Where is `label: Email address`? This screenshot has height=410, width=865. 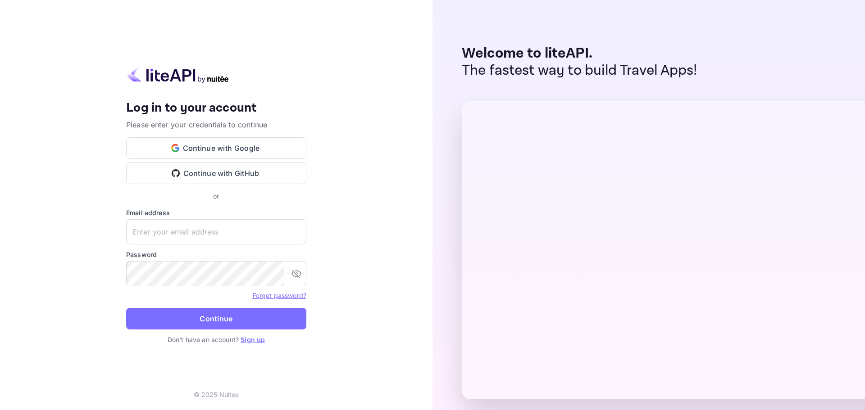 label: Email address is located at coordinates (216, 213).